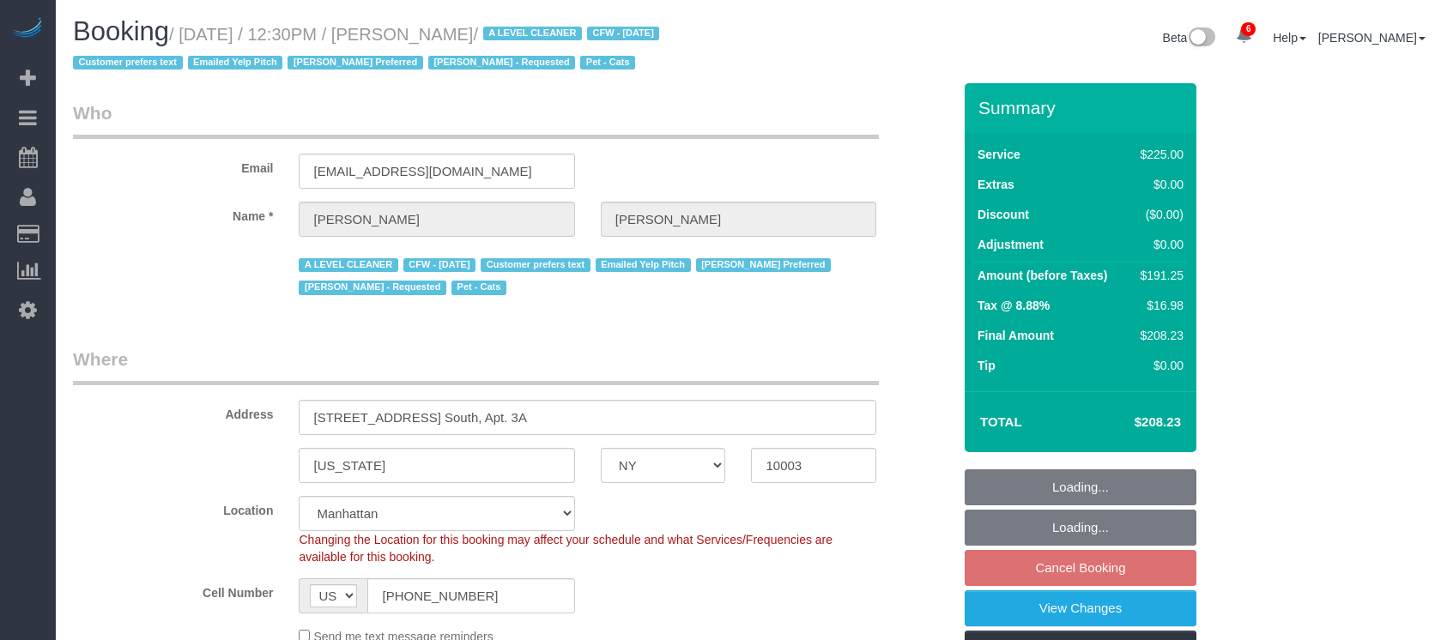 This screenshot has height=640, width=1447. I want to click on label: Service, so click(999, 154).